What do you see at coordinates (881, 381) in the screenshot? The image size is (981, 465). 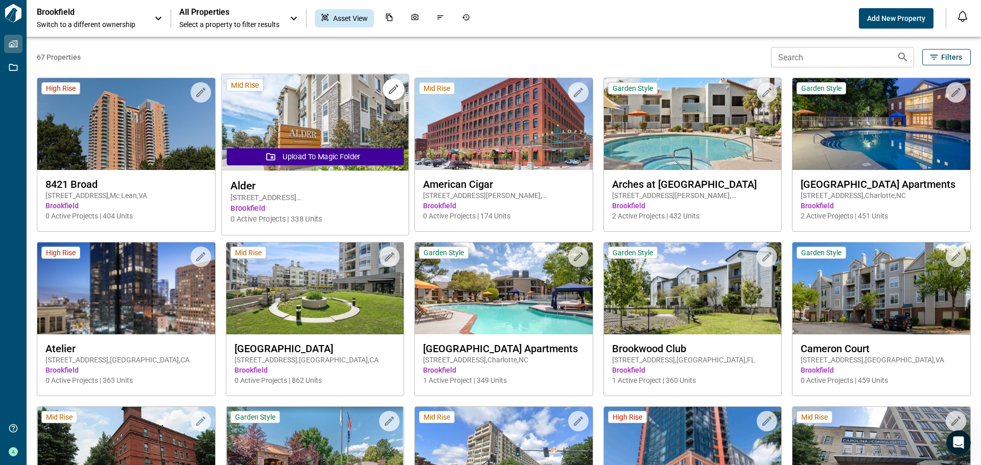 I see `span: 0 Active Projects | 459 Units` at bounding box center [881, 381].